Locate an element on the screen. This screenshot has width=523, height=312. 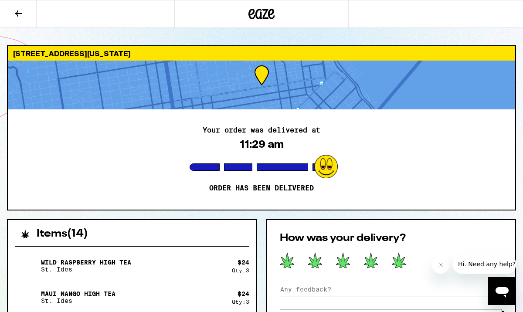
img: Maui Mango High Tea is located at coordinates (27, 297).